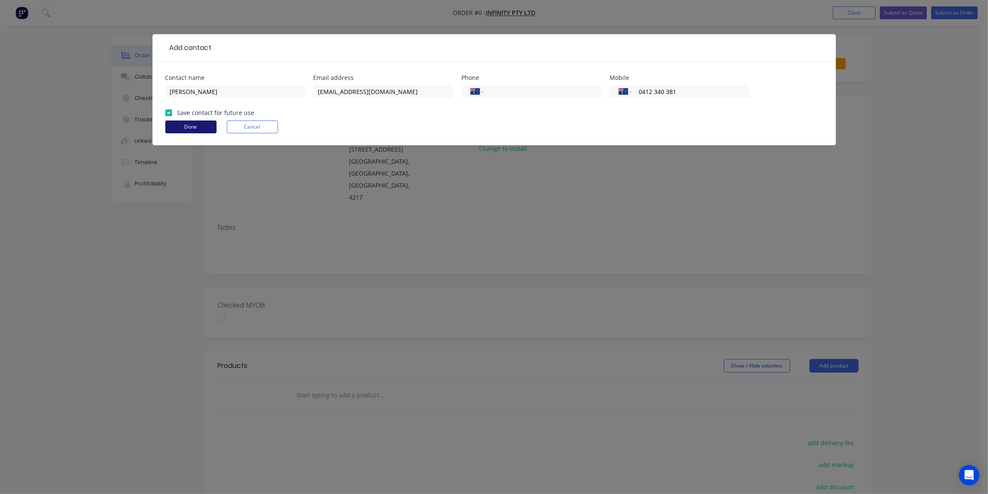 The image size is (988, 494). I want to click on button: Cancel, so click(252, 127).